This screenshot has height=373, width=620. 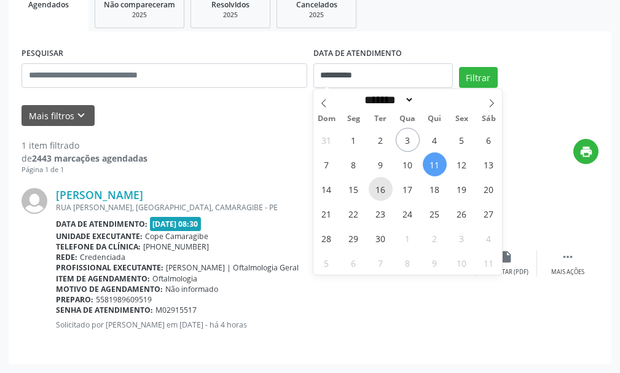 What do you see at coordinates (353, 238) in the screenshot?
I see `span: Setembro 29, 2025` at bounding box center [353, 238].